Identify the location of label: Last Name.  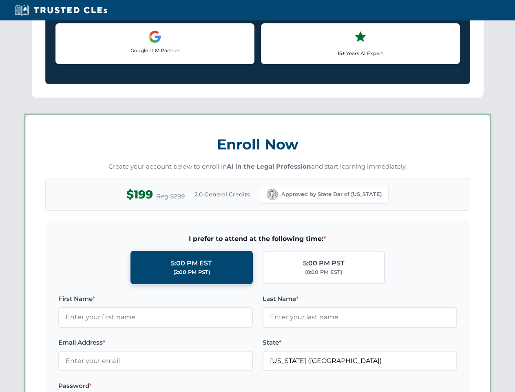
(360, 299).